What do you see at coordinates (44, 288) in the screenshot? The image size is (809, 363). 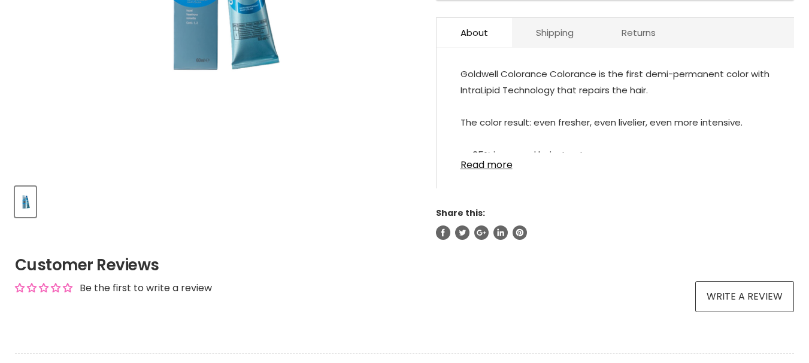 I see `div: Average rating is 0.00 stars` at bounding box center [44, 288].